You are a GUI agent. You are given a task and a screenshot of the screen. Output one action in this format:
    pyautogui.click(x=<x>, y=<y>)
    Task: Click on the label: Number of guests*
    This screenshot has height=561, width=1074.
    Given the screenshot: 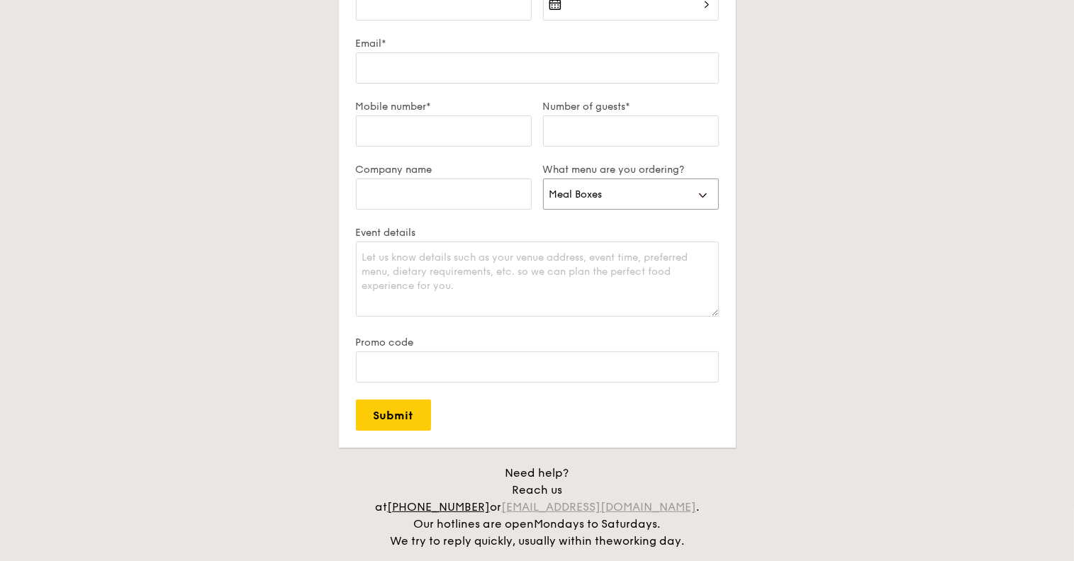 What is the action you would take?
    pyautogui.click(x=631, y=106)
    